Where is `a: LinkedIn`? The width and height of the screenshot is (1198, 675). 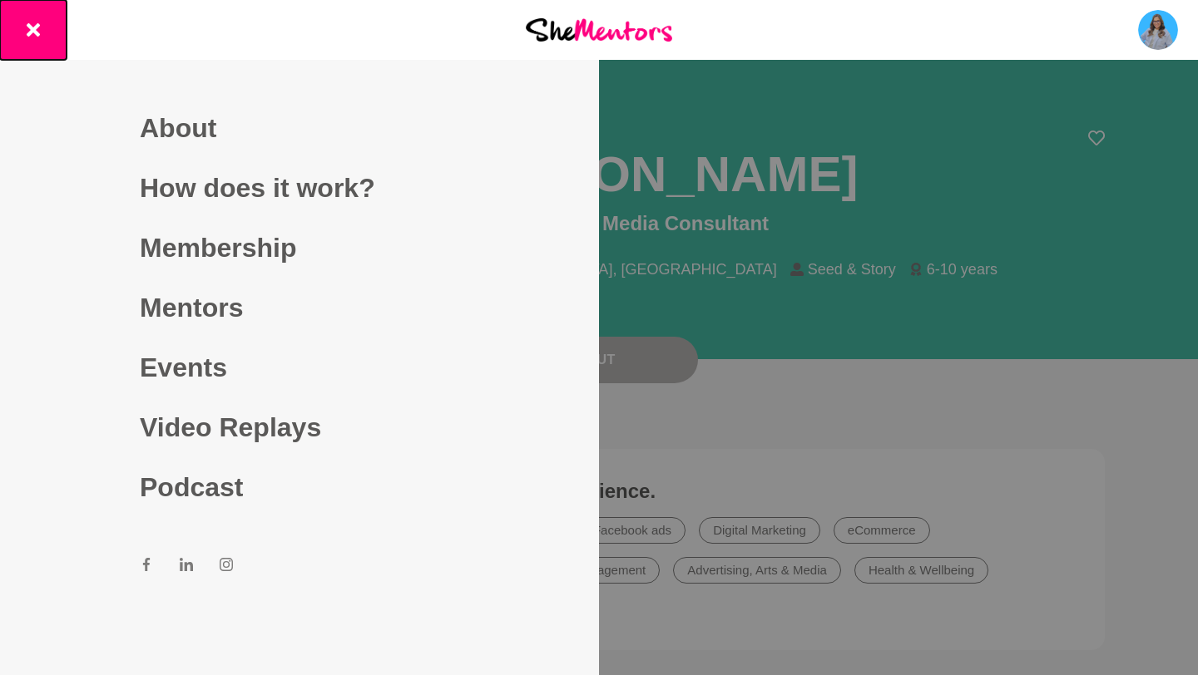
a: LinkedIn is located at coordinates (186, 567).